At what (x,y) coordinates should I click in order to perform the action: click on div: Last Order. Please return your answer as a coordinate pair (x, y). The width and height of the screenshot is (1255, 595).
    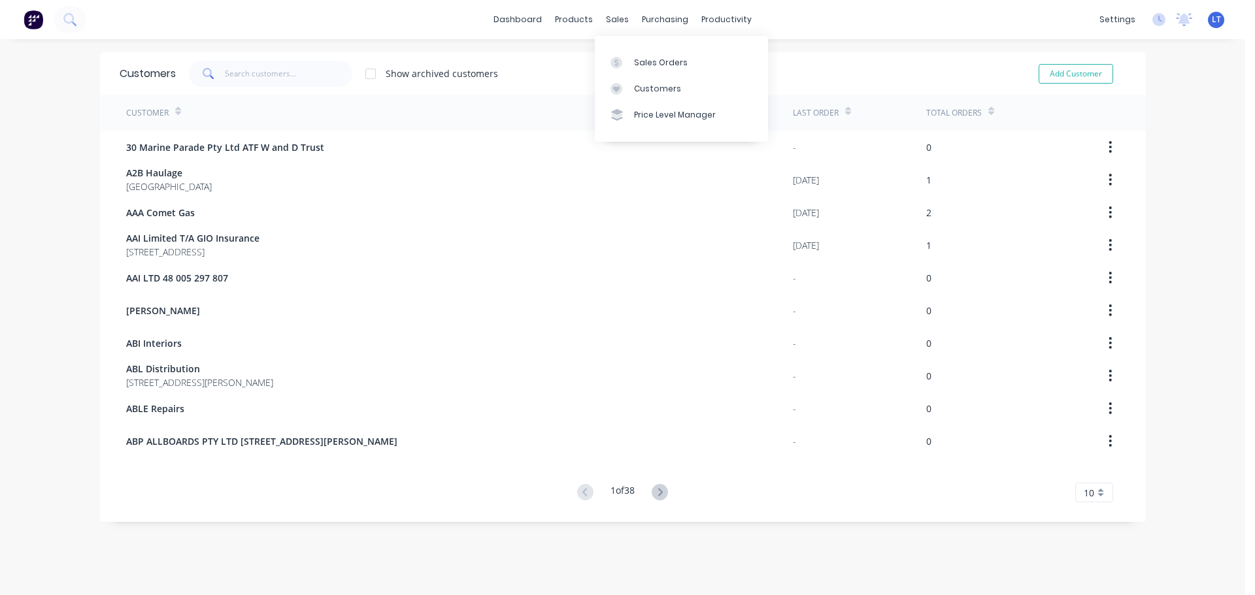
    Looking at the image, I should click on (815, 113).